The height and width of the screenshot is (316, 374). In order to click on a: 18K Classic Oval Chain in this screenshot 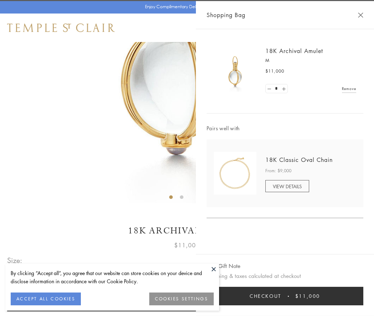, I will do `click(299, 160)`.